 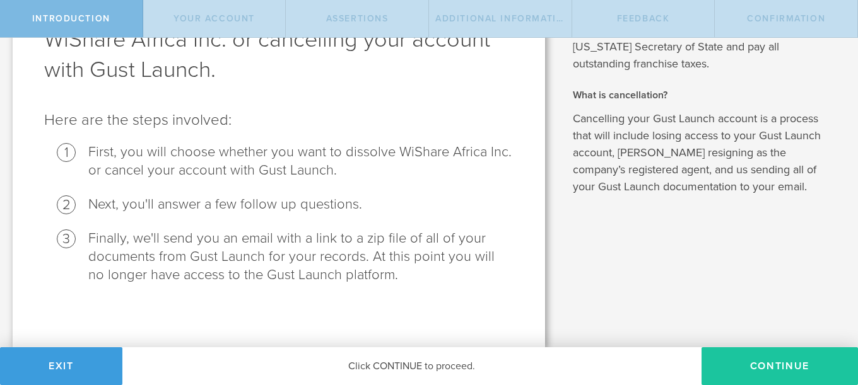 I want to click on span: Confirmation, so click(x=786, y=18).